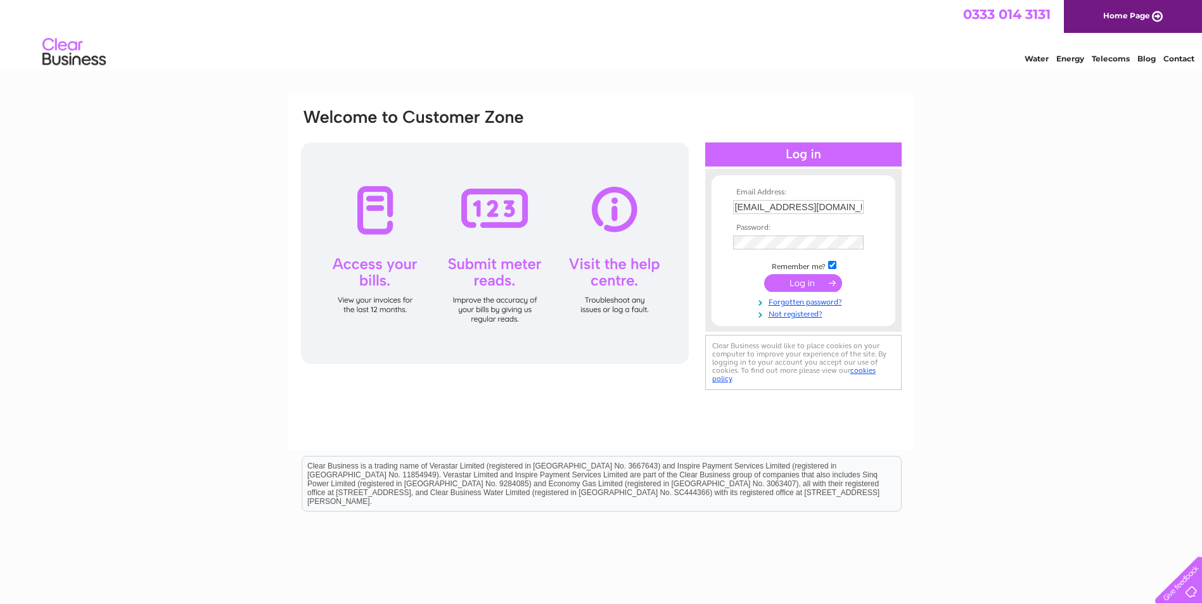 The width and height of the screenshot is (1202, 604). I want to click on a: Blog, so click(1146, 58).